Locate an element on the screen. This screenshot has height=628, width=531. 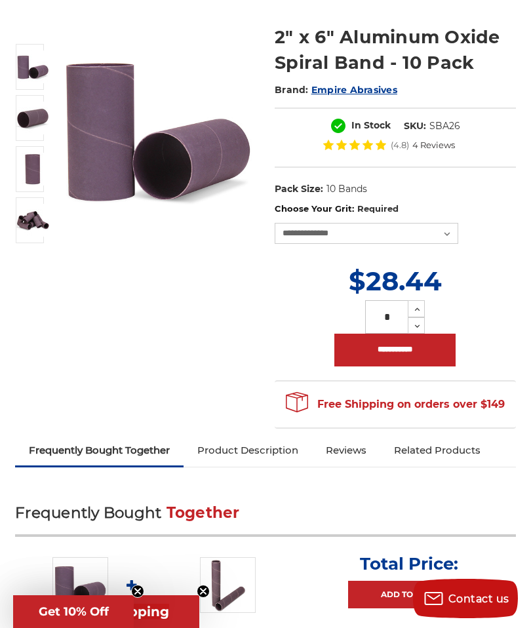
span: Frequently Bought is located at coordinates (88, 512).